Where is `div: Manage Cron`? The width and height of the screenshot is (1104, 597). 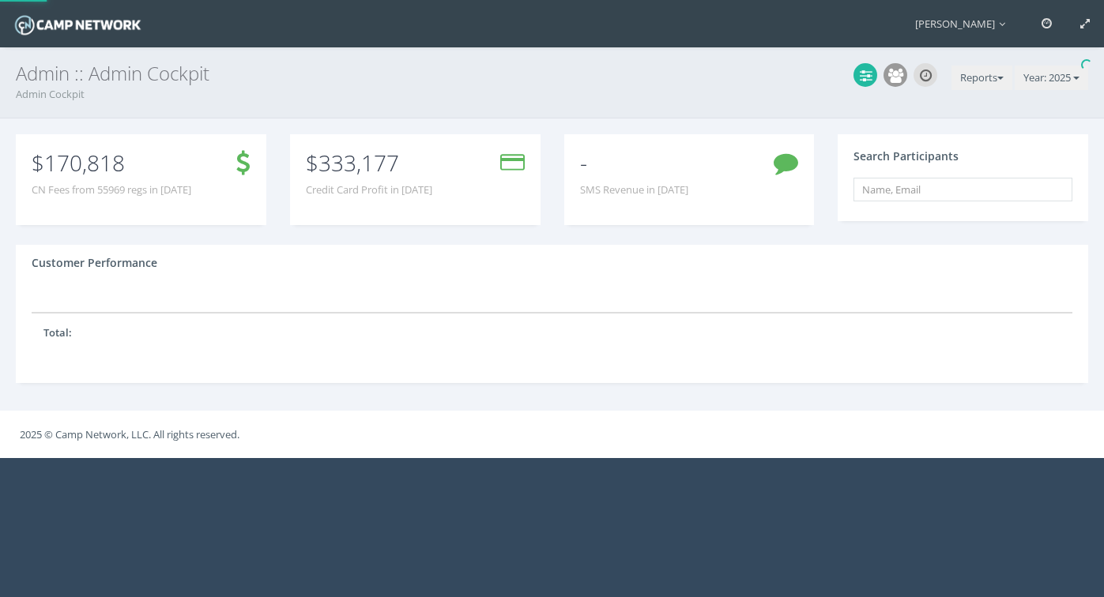 div: Manage Cron is located at coordinates (925, 75).